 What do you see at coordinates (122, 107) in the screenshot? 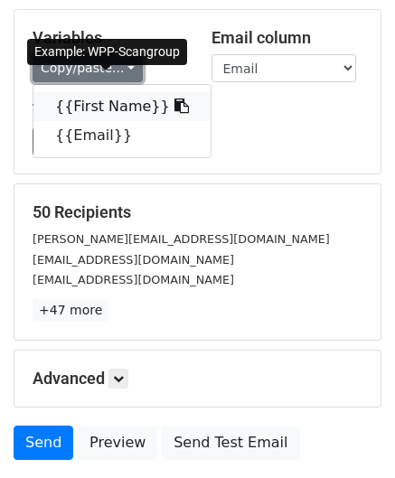
I see `a: {{First Name}}` at bounding box center [122, 107].